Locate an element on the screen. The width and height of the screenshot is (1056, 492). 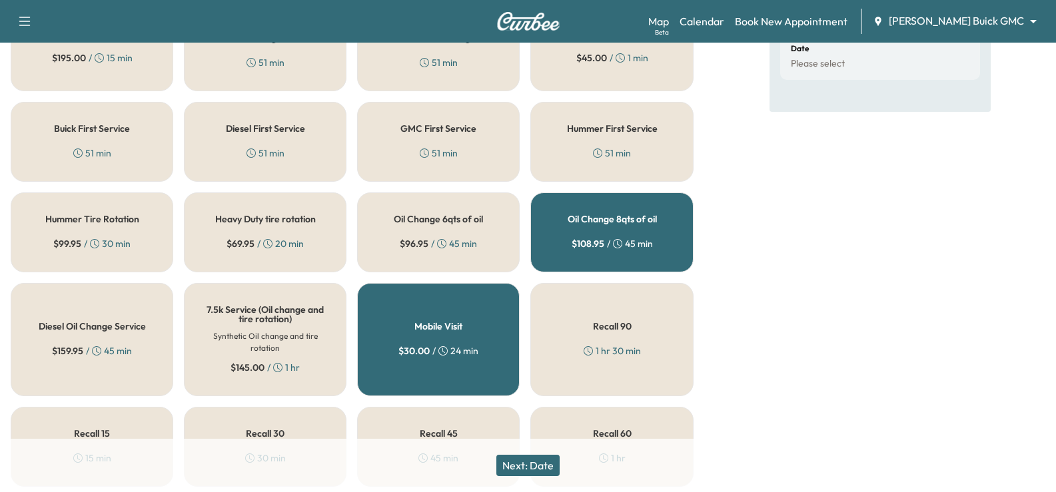
h5: Mobile Visit is located at coordinates (438, 326).